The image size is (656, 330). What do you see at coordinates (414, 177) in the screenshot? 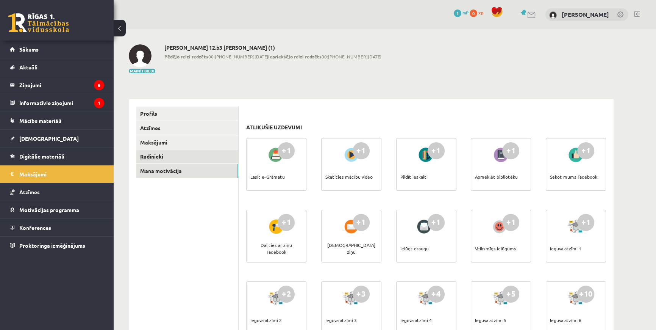
I see `div: Pildīt ieskaiti` at bounding box center [414, 177].